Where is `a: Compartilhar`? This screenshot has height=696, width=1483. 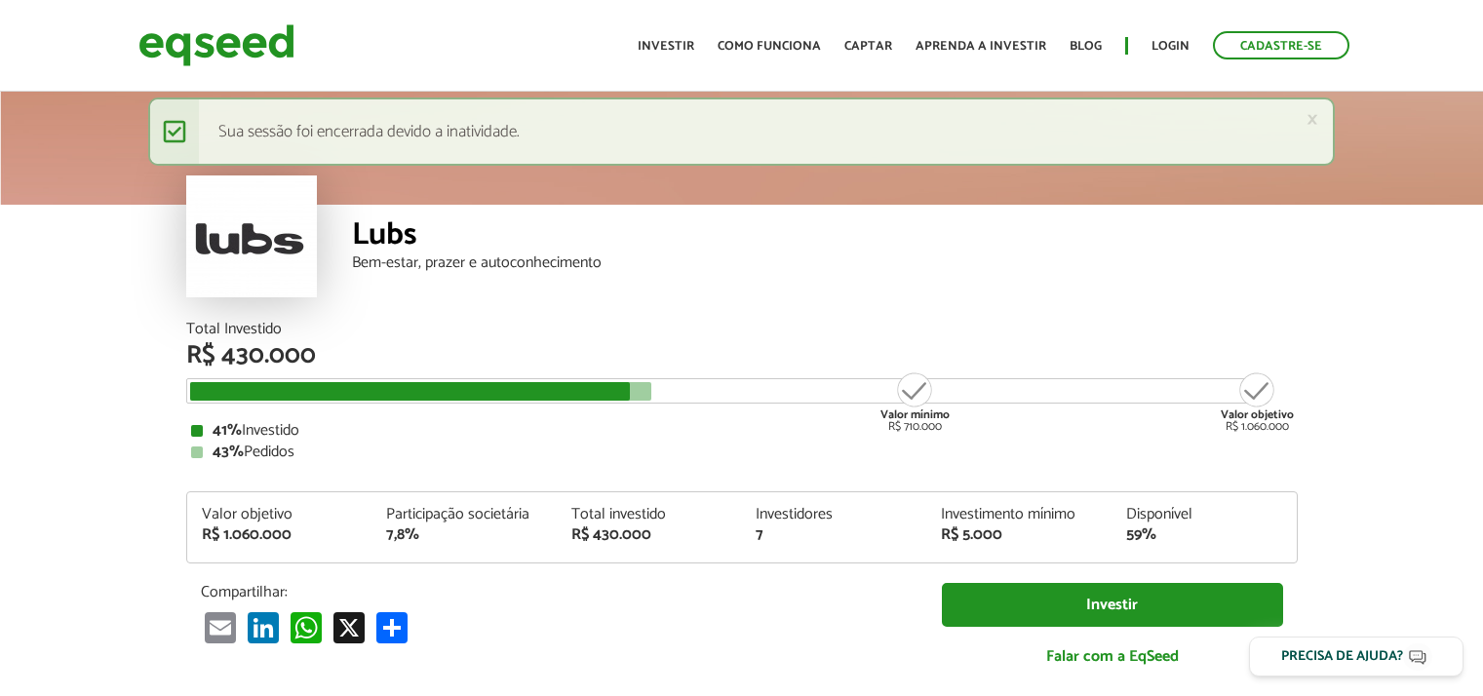
a: Compartilhar is located at coordinates (392, 627).